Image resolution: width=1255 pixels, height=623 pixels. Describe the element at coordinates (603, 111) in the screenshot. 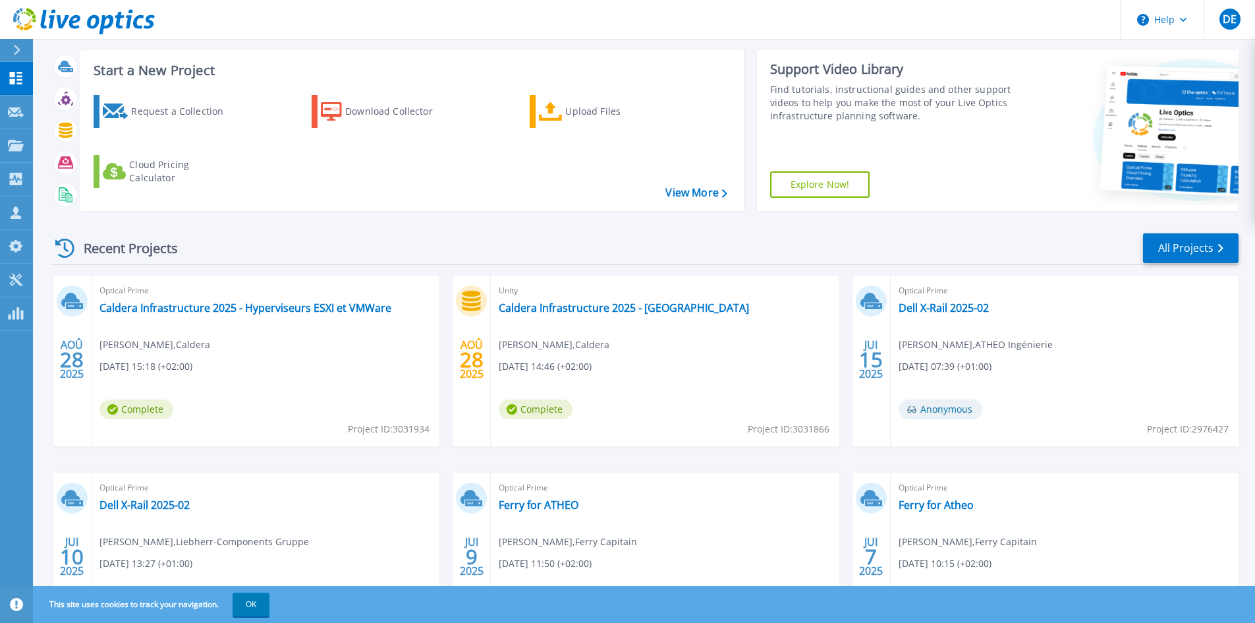

I see `a: Upload Files` at that location.